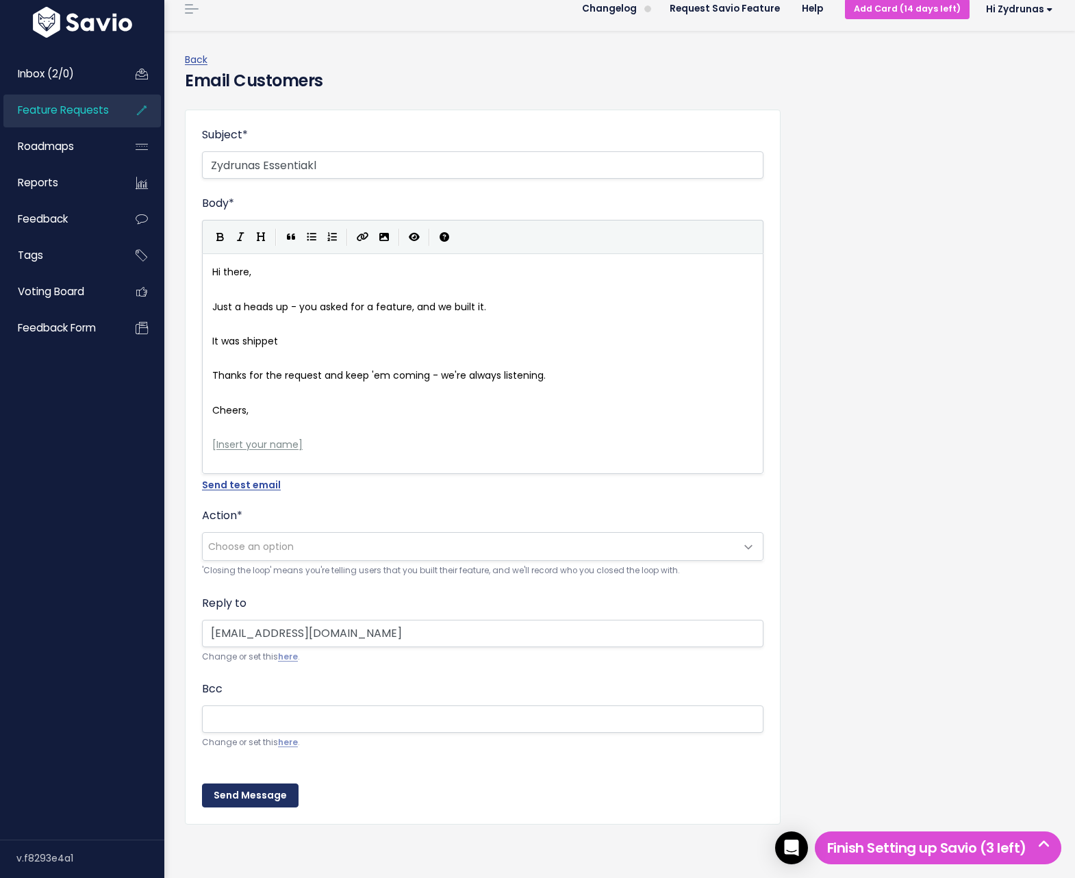 The image size is (1075, 878). I want to click on button: Numbered List, so click(332, 237).